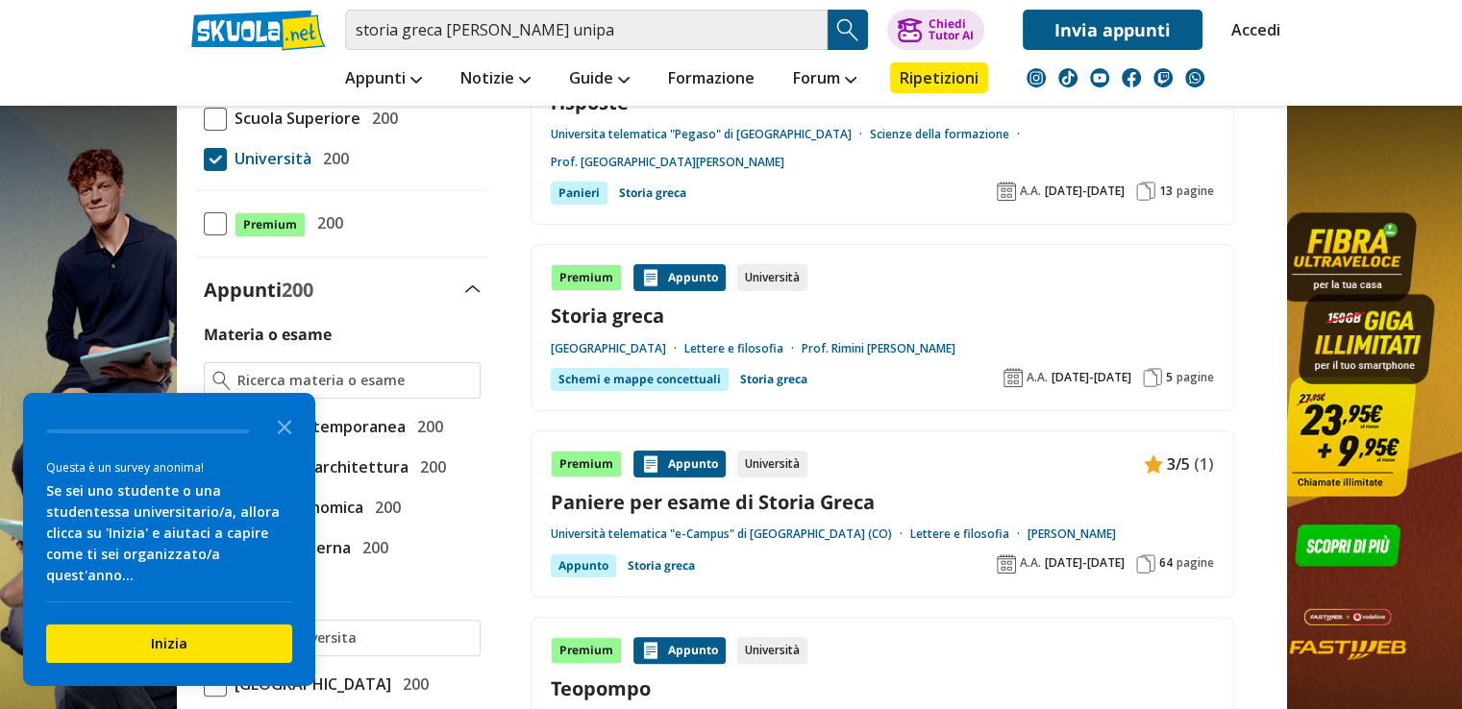 This screenshot has width=1462, height=709. I want to click on span: Storia Contemporanea, so click(316, 427).